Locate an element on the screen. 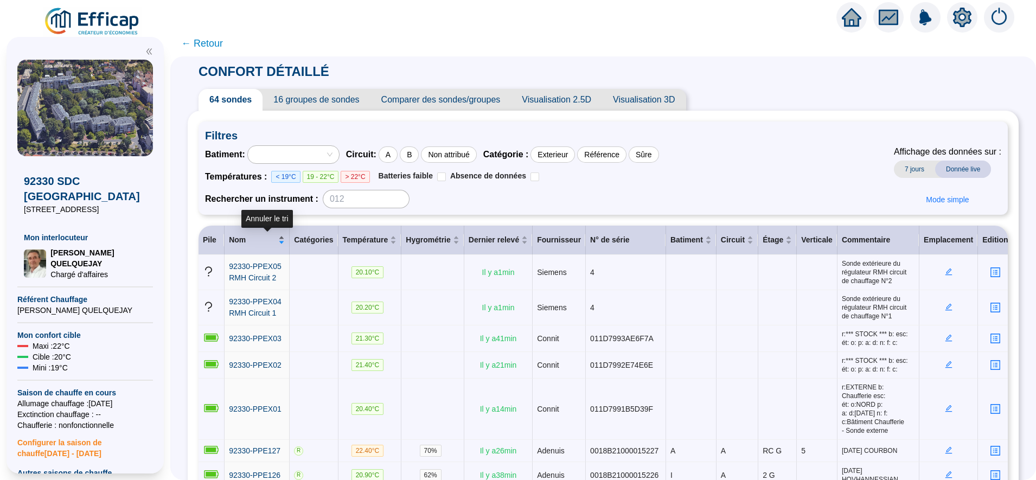 This screenshot has height=480, width=1036. span: Mon confort cible is located at coordinates (85, 335).